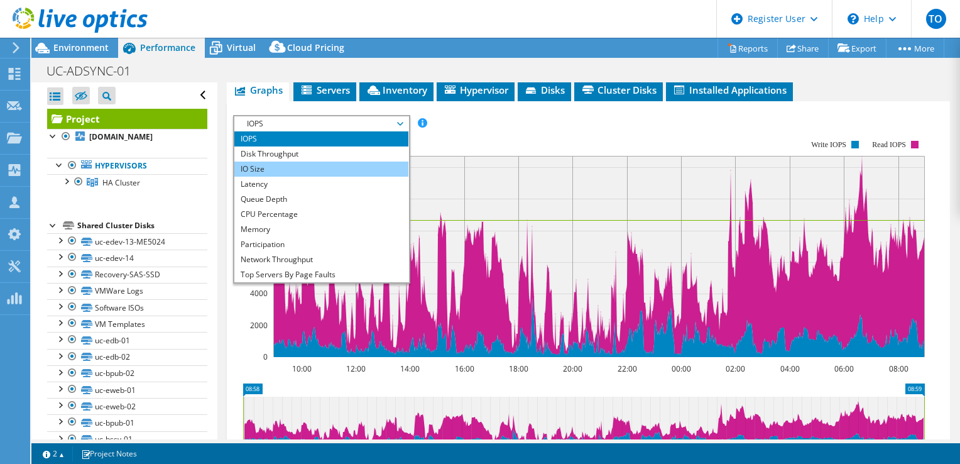 The height and width of the screenshot is (464, 960). Describe the element at coordinates (127, 275) in the screenshot. I see `a: Recovery-SAS-SSD` at that location.